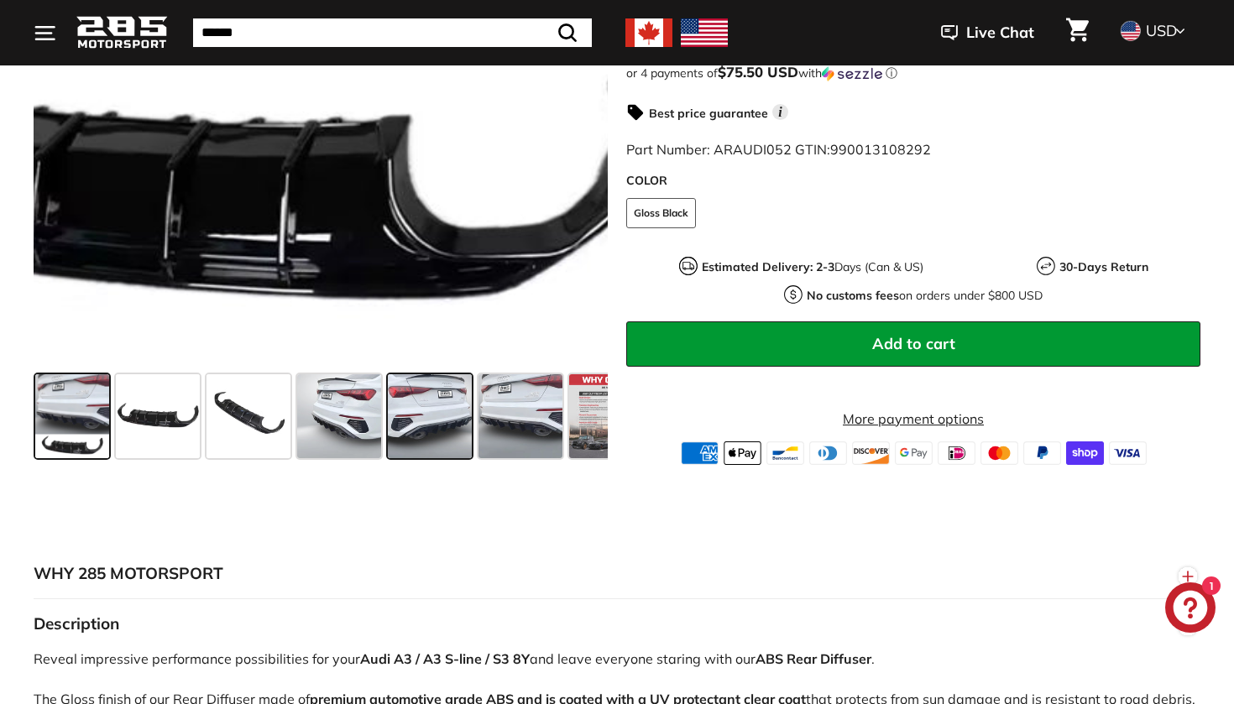 Image resolution: width=1234 pixels, height=704 pixels. Describe the element at coordinates (699, 453) in the screenshot. I see `img: american_express` at that location.